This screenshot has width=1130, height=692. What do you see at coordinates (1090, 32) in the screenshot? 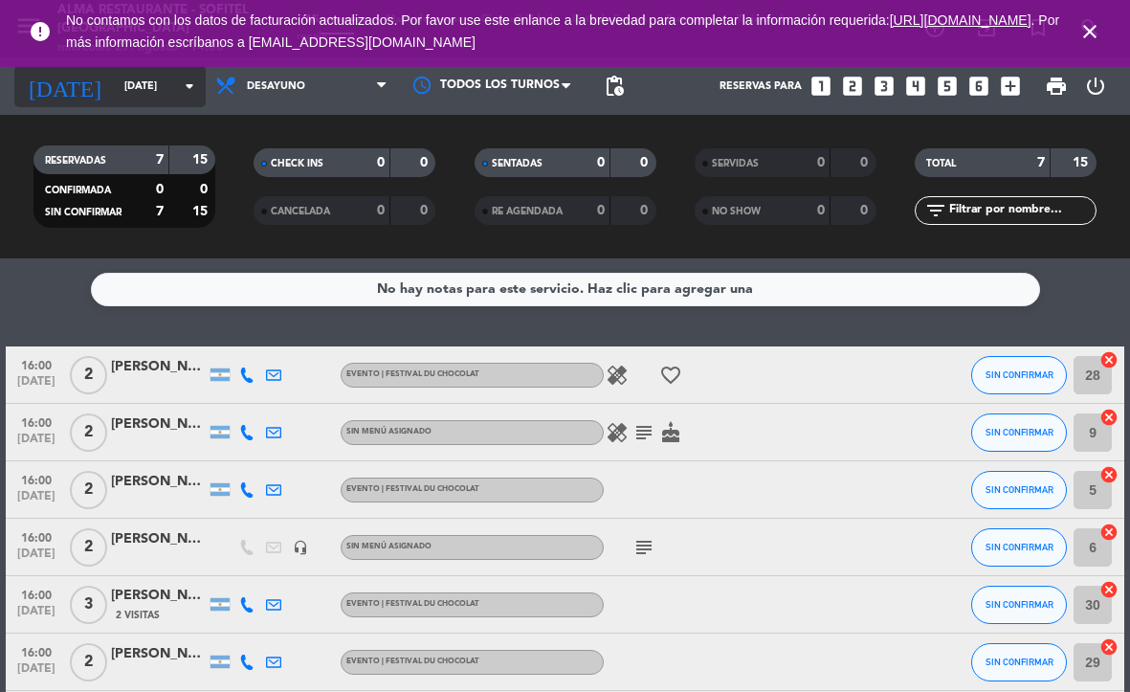
I see `i: close` at bounding box center [1090, 32].